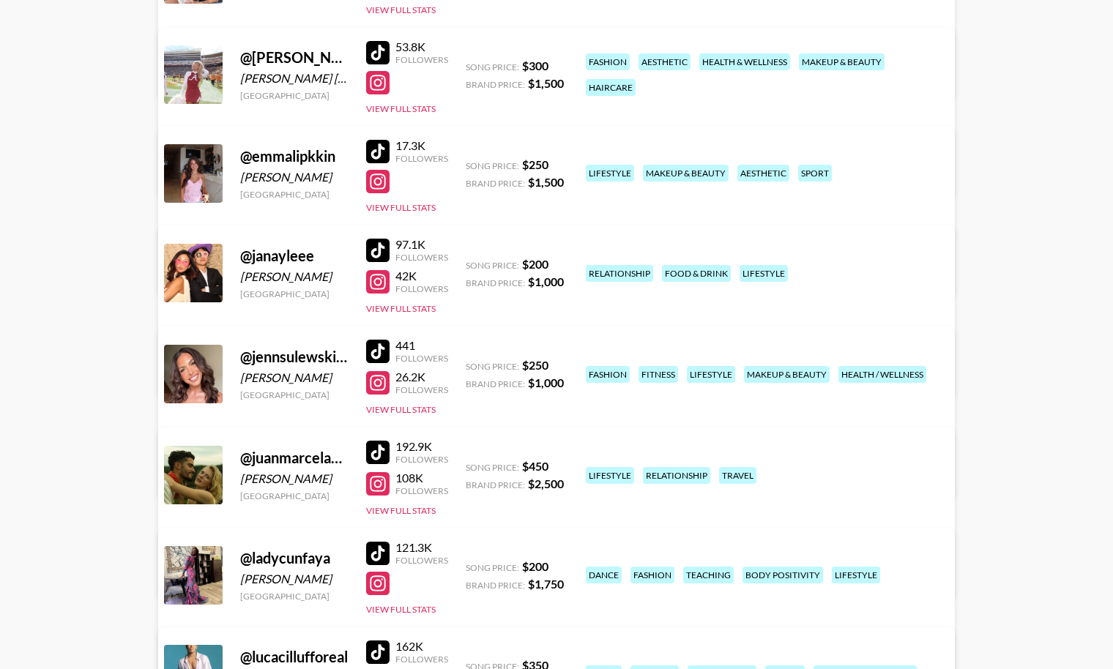  Describe the element at coordinates (535, 65) in the screenshot. I see `strong: $ 300` at that location.